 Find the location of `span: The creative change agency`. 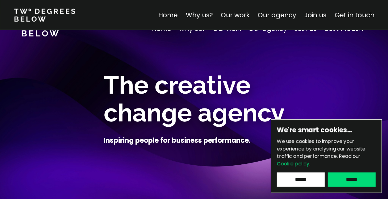

span: The creative change agency is located at coordinates (194, 99).